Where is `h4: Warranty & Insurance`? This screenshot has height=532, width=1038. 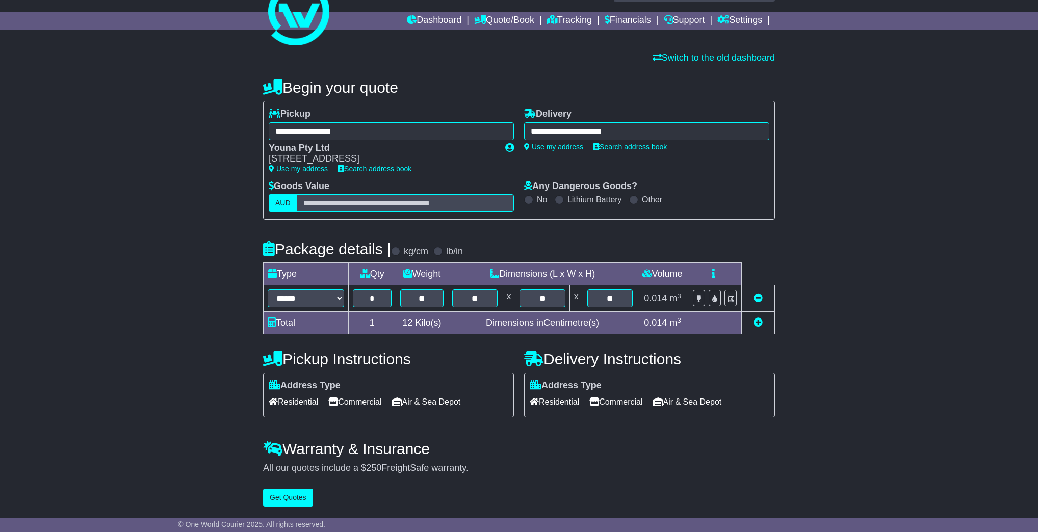
h4: Warranty & Insurance is located at coordinates (519, 449).